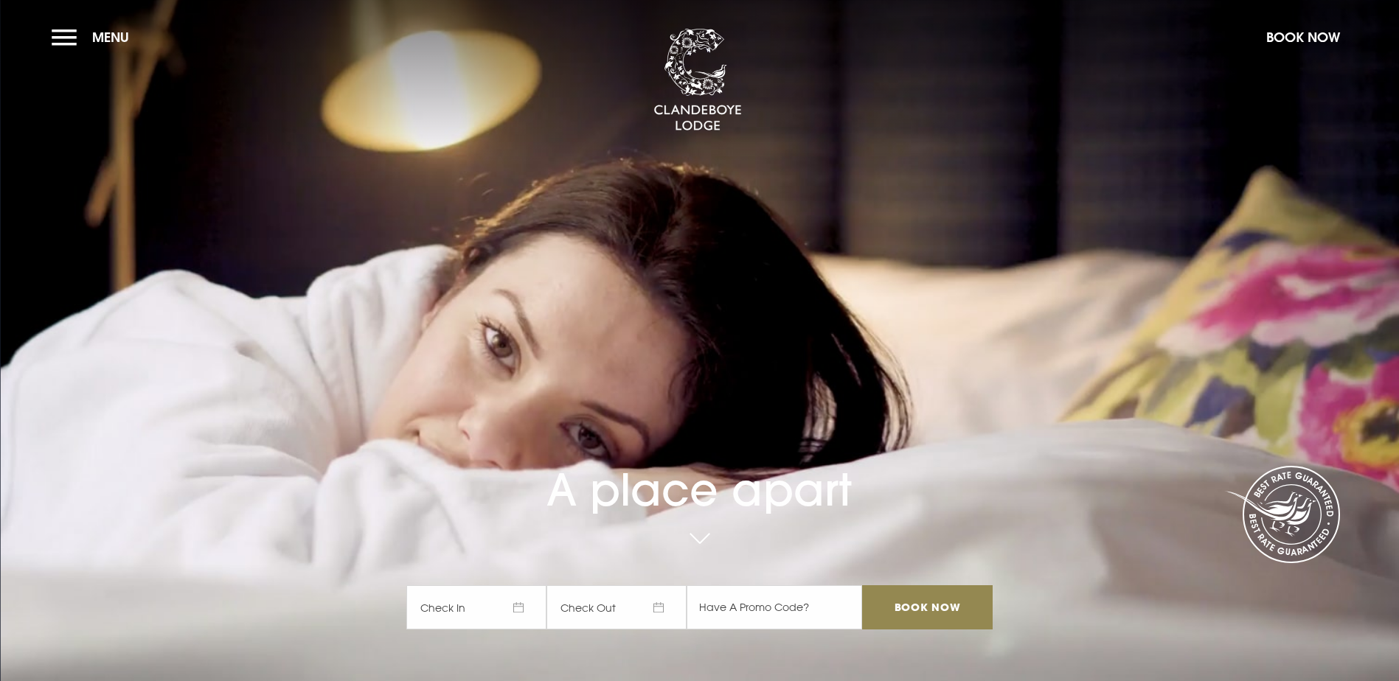  Describe the element at coordinates (697, 80) in the screenshot. I see `img: Clandeboye Lodge` at that location.